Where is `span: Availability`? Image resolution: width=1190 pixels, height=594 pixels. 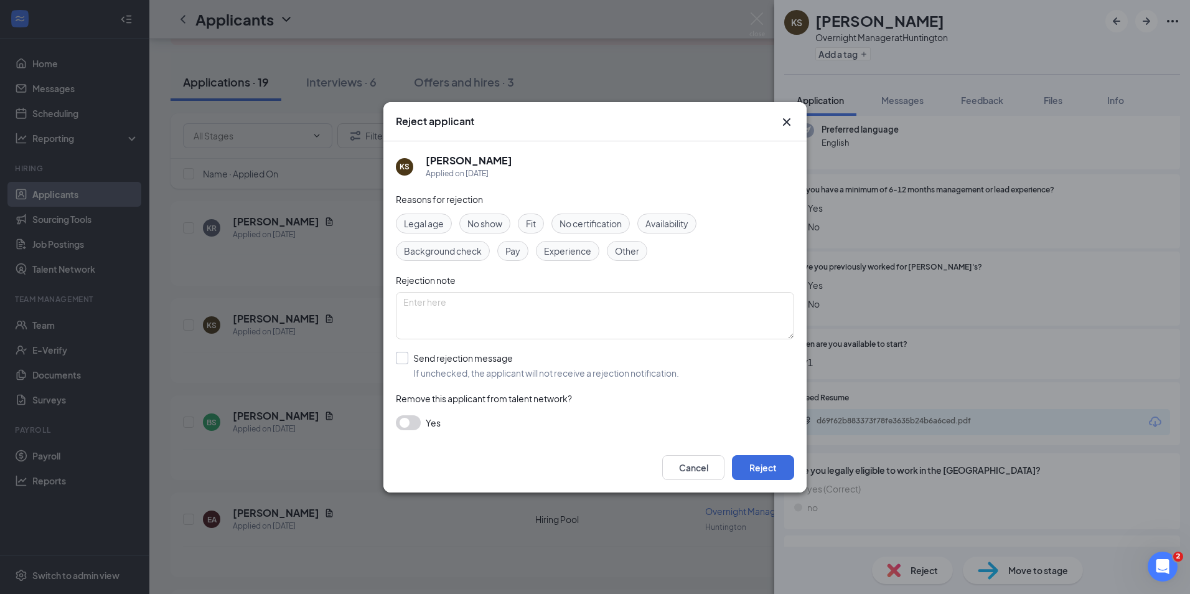
span: Availability is located at coordinates (667, 223).